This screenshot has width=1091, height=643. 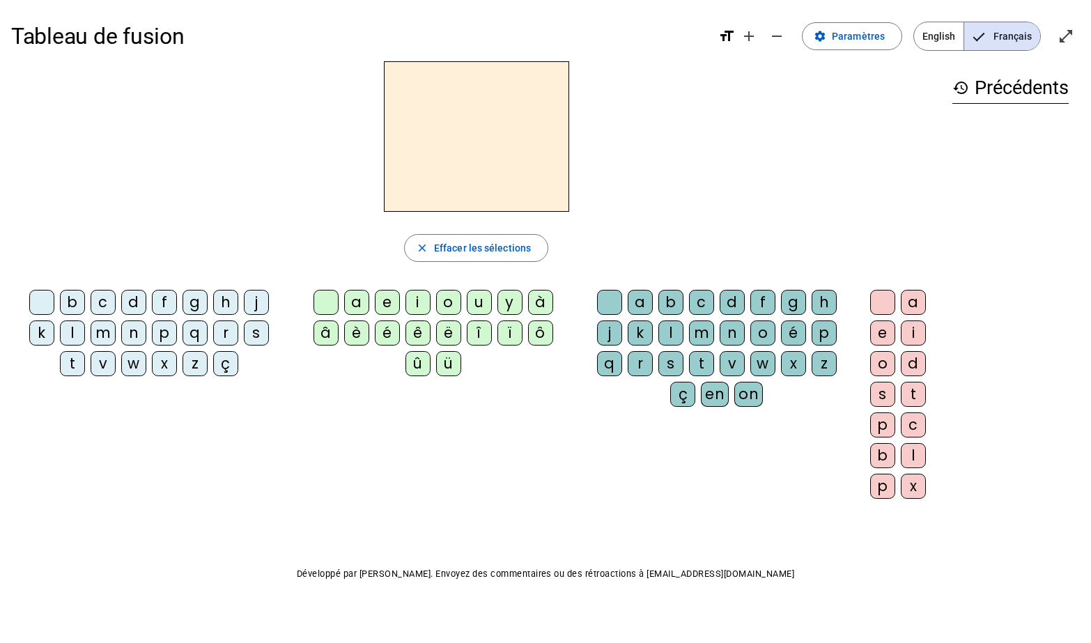 I want to click on button: Paramètres, so click(x=852, y=36).